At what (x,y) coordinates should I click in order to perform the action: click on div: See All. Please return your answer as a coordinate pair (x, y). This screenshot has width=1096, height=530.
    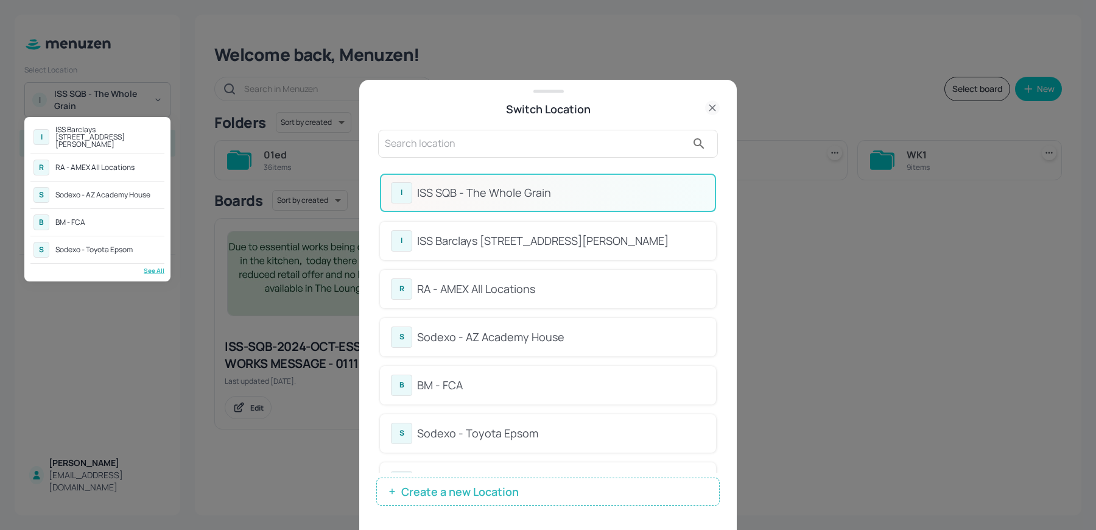
    Looking at the image, I should click on (97, 270).